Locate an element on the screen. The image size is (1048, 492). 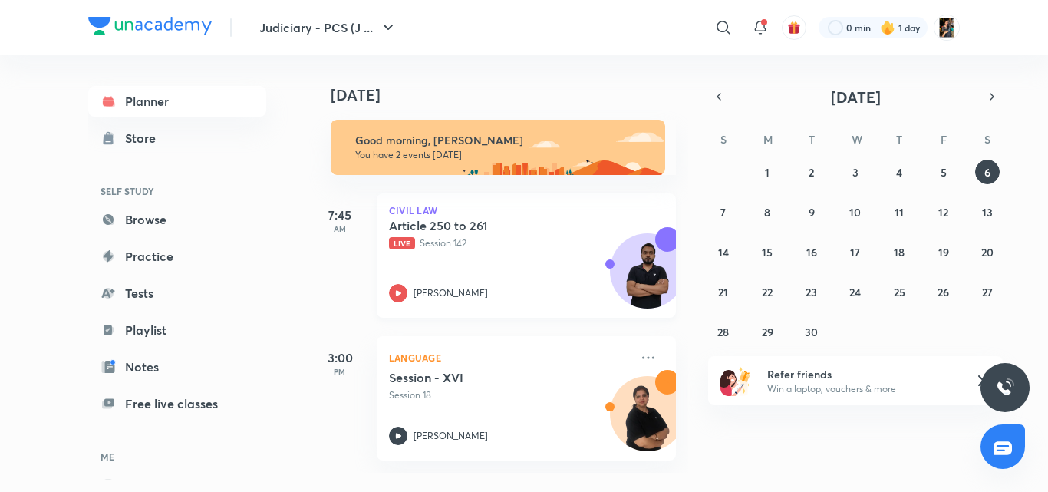
abbr: Thursday is located at coordinates (899, 139).